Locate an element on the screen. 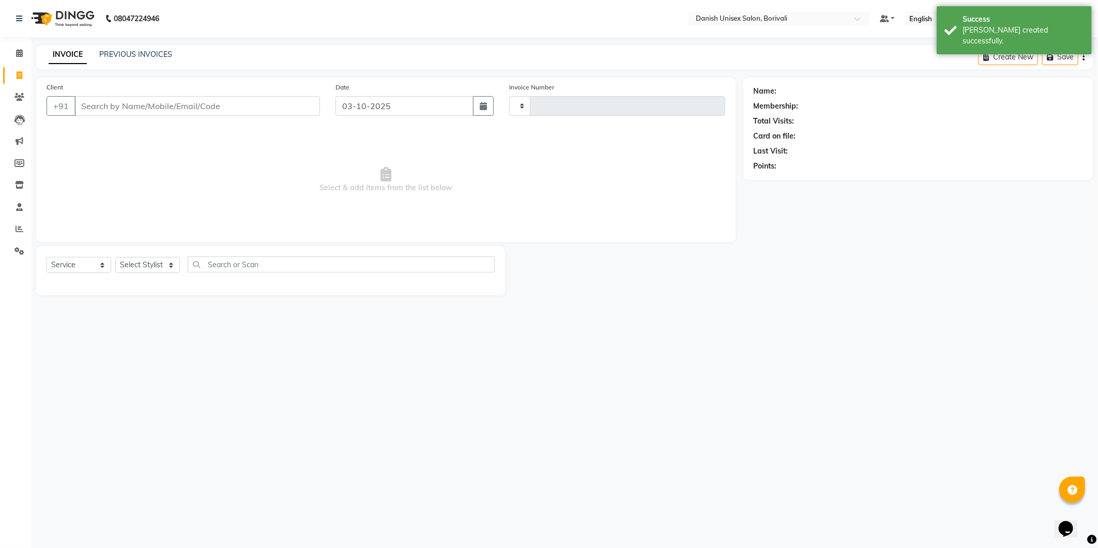  span: Select & add items from the list below is located at coordinates (386, 180).